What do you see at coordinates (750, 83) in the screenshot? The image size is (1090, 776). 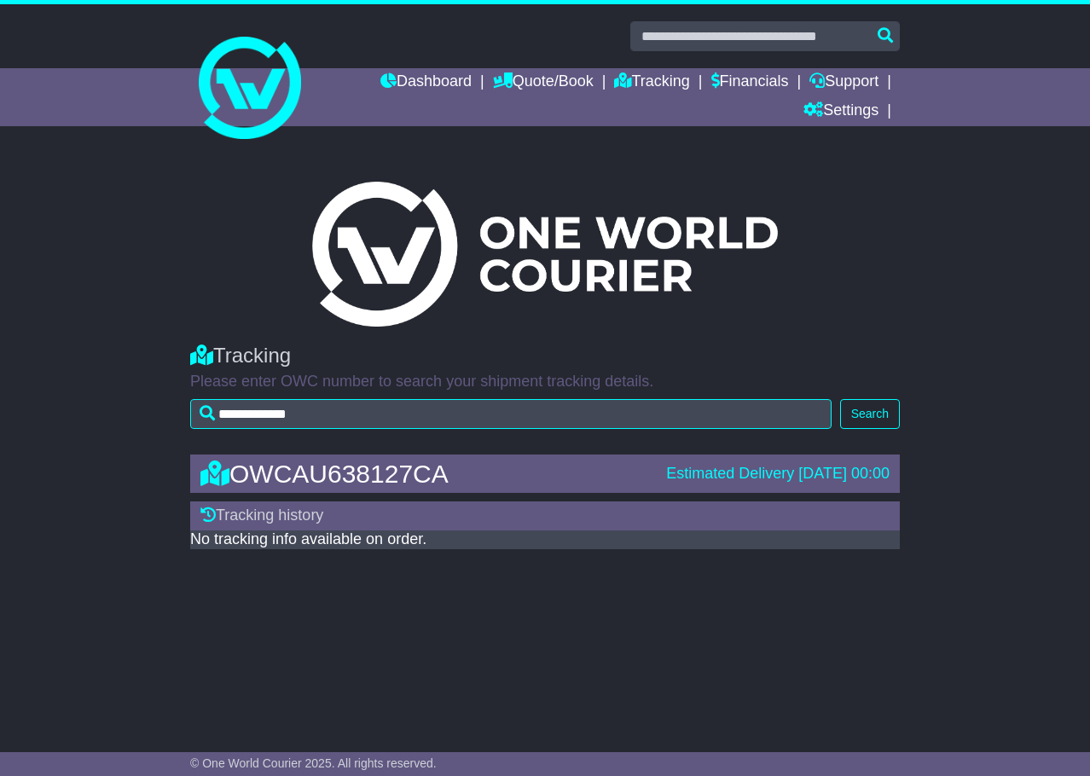 I see `a: Financials` at bounding box center [750, 83].